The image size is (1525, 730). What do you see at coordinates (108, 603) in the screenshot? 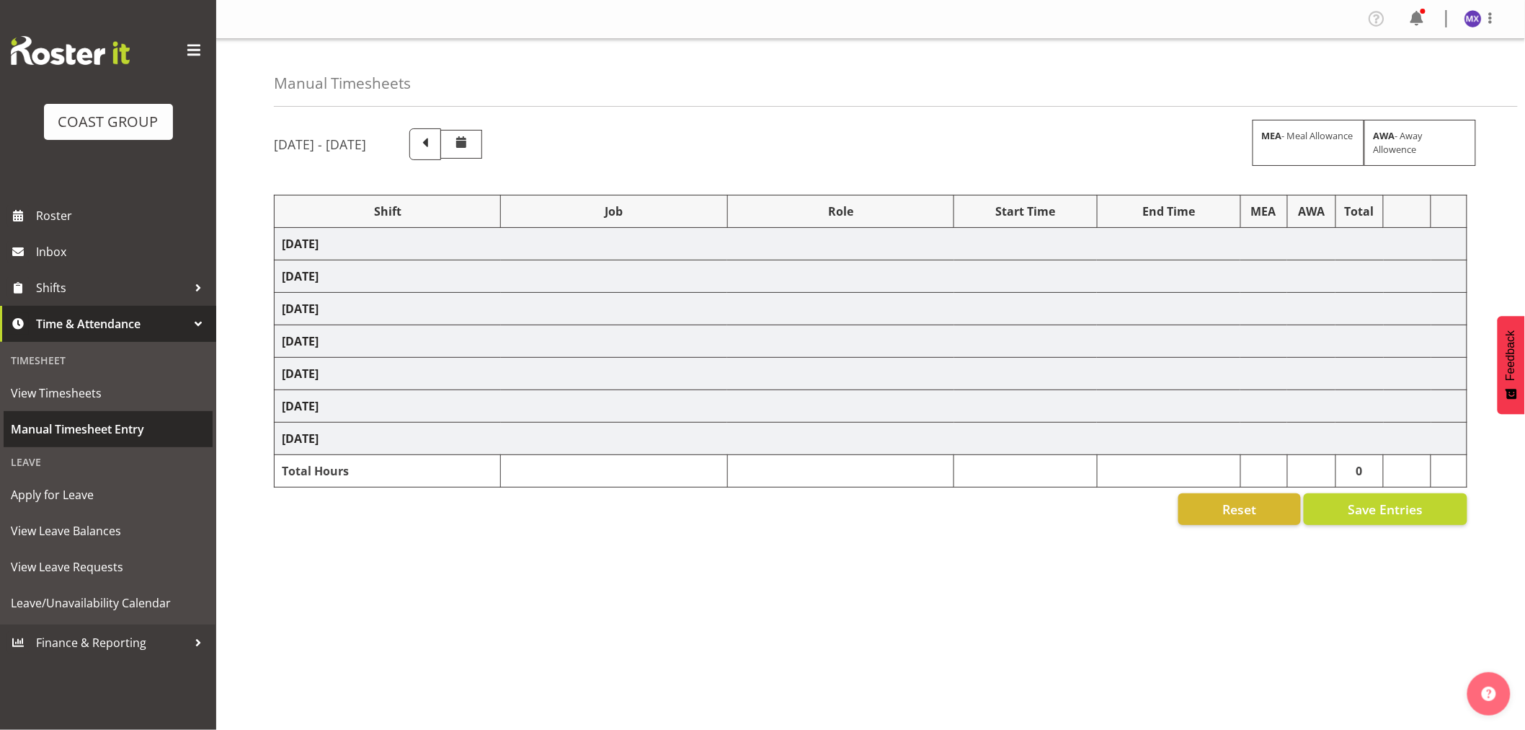
I see `span: Leave/Unavailability Calendar` at bounding box center [108, 603].